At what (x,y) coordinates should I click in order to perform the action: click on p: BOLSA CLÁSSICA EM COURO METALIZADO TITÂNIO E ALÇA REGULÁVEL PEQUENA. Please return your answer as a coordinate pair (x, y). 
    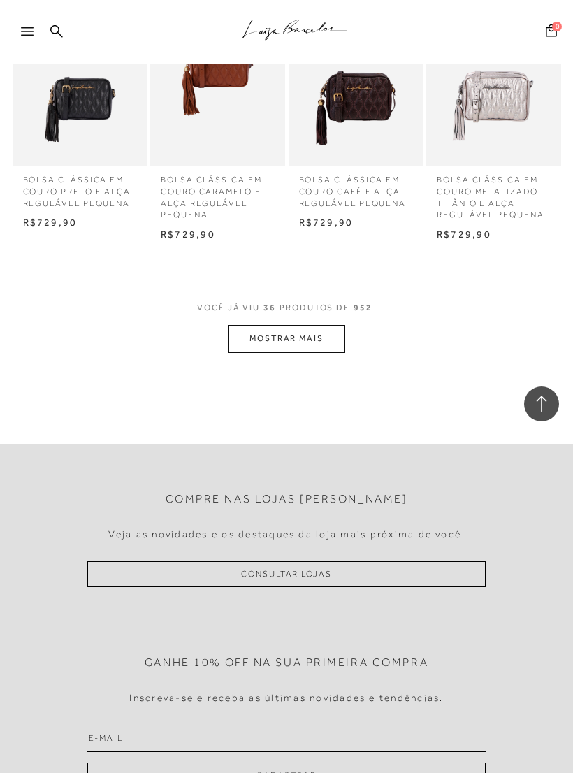
    Looking at the image, I should click on (494, 193).